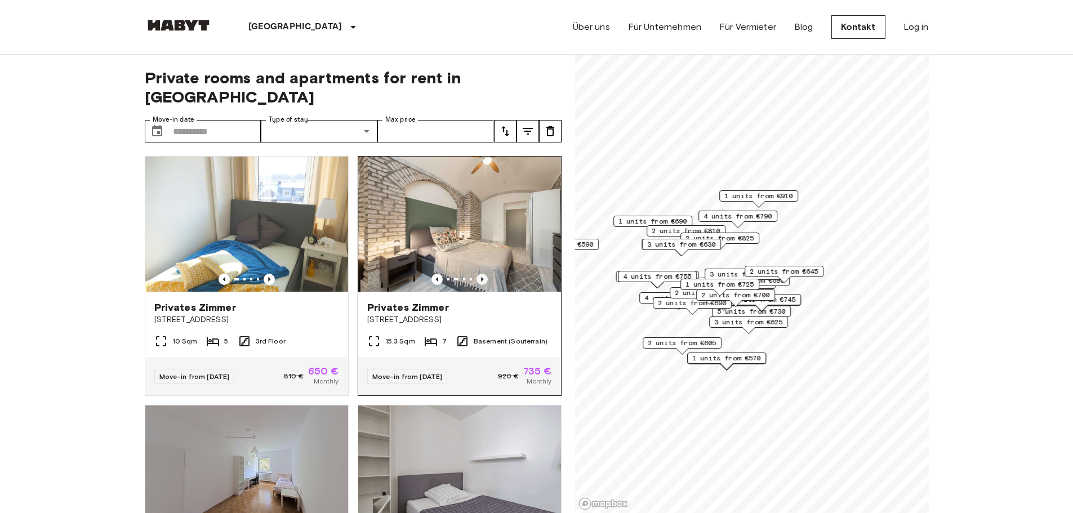 The image size is (1073, 513). What do you see at coordinates (692, 303) in the screenshot?
I see `span: 2 units from €690` at bounding box center [692, 303].